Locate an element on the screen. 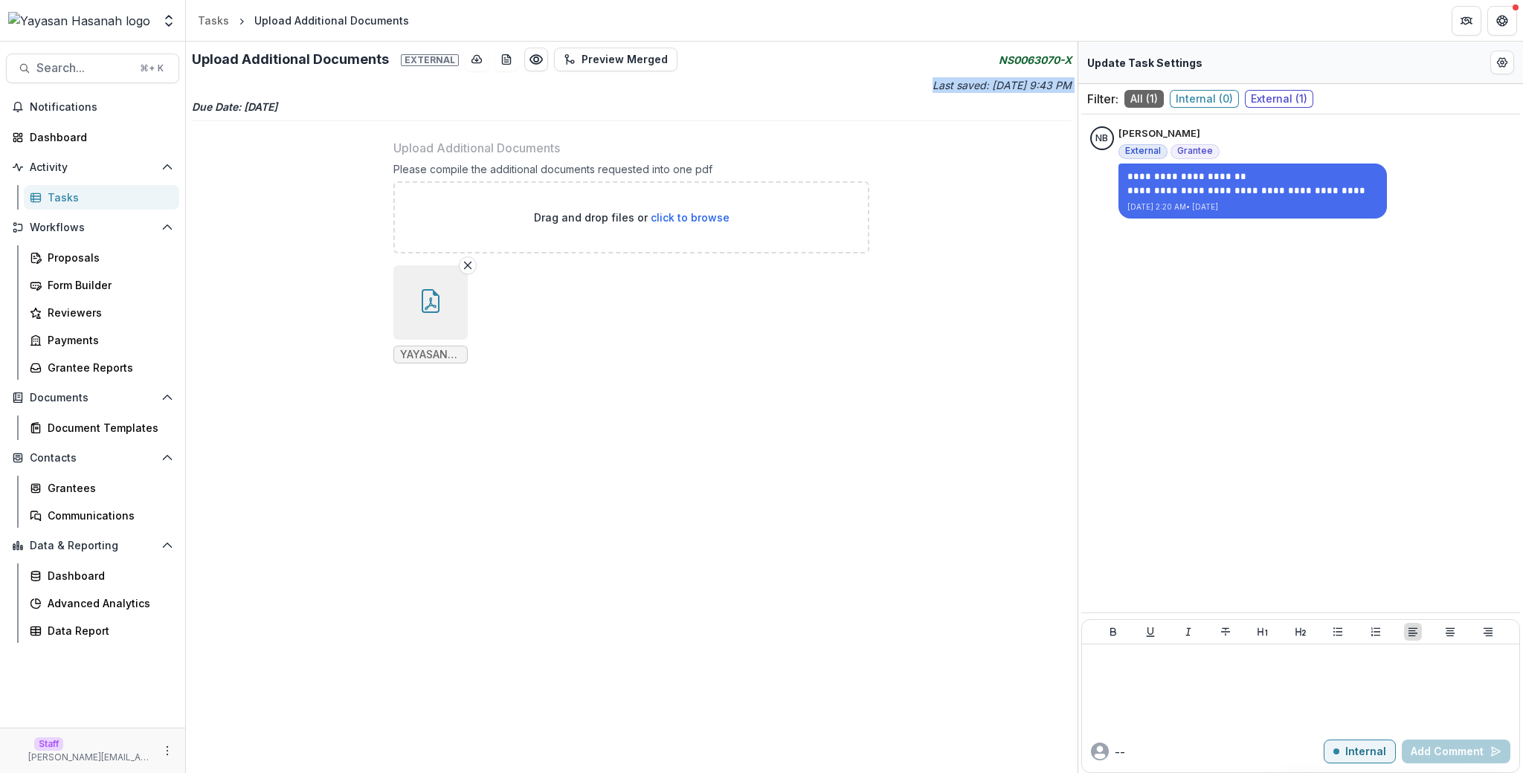  div: Document Templates is located at coordinates (107, 428).